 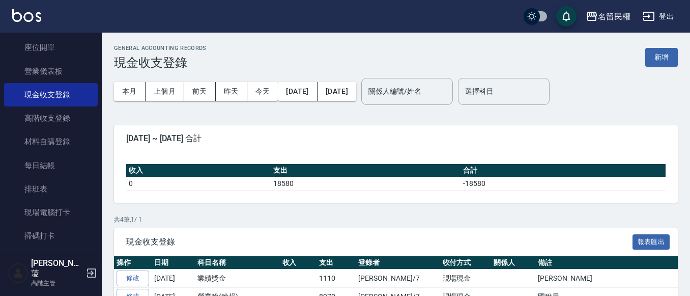 What do you see at coordinates (365, 183) in the screenshot?
I see `td: 18580` at bounding box center [365, 183].